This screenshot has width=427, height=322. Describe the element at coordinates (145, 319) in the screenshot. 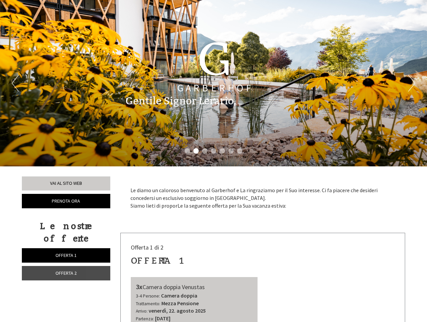

I see `small: Partenza:` at that location.